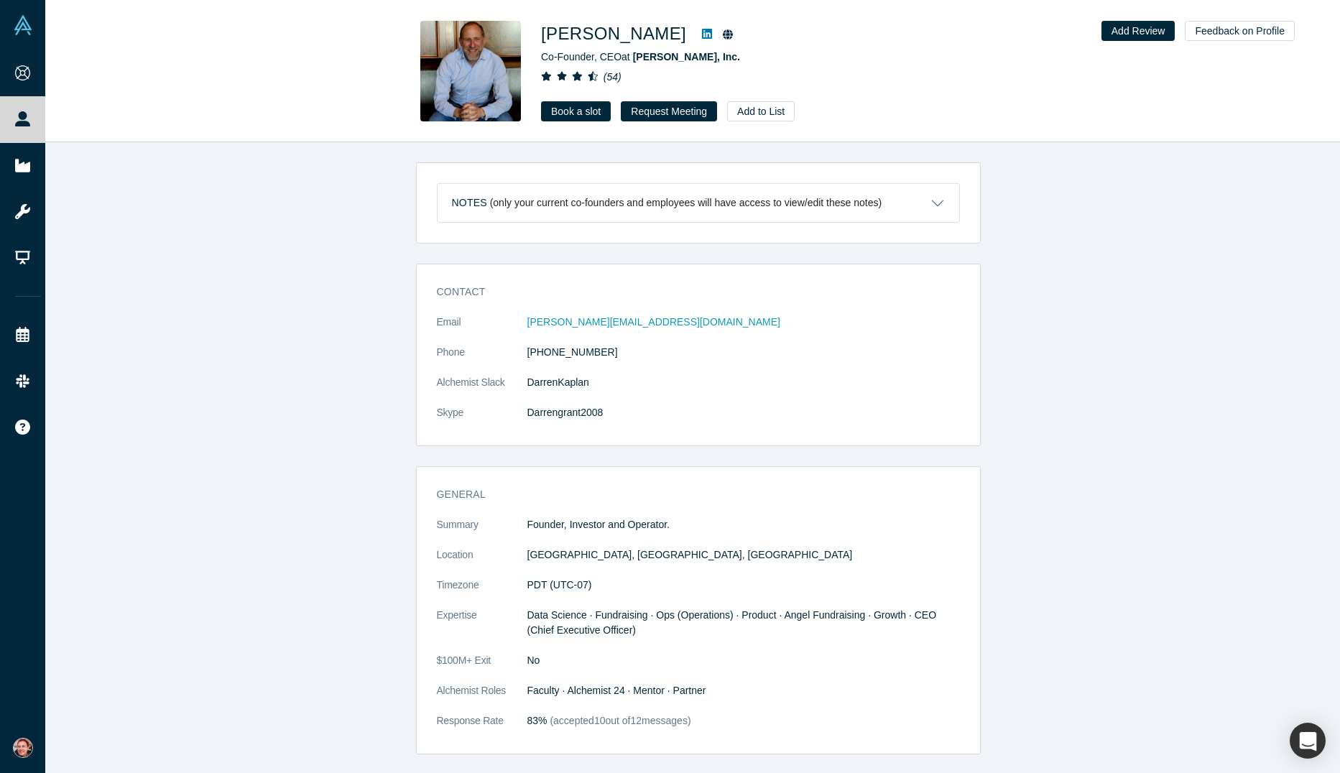  What do you see at coordinates (482, 563) in the screenshot?
I see `dt: Location` at bounding box center [482, 563].